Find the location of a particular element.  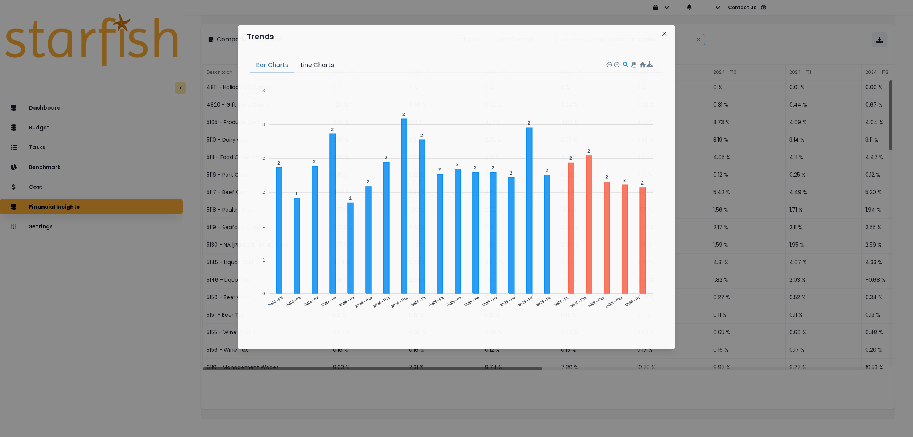

tspan: 2025 - P1 is located at coordinates (418, 301).